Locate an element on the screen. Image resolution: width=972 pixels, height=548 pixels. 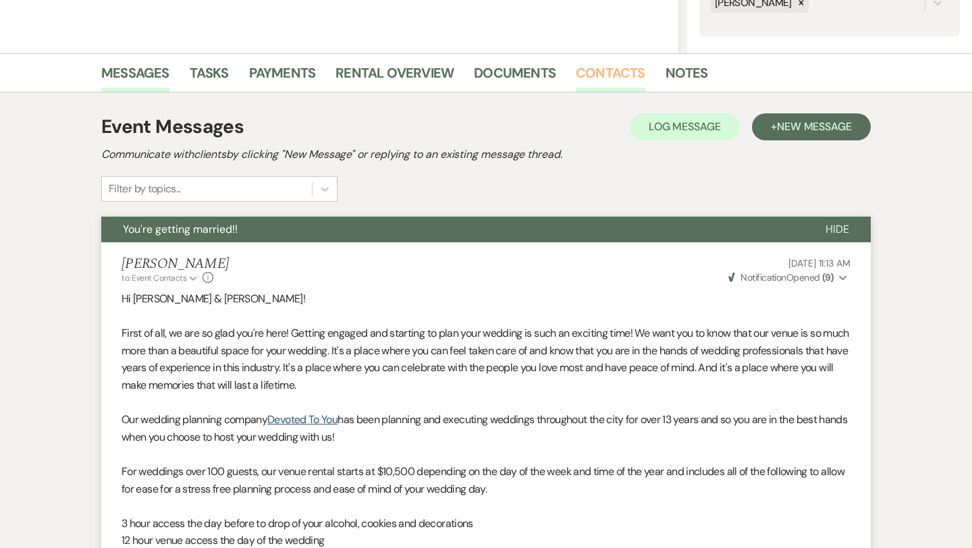
button: NotificationOpened (9) is located at coordinates (788, 277).